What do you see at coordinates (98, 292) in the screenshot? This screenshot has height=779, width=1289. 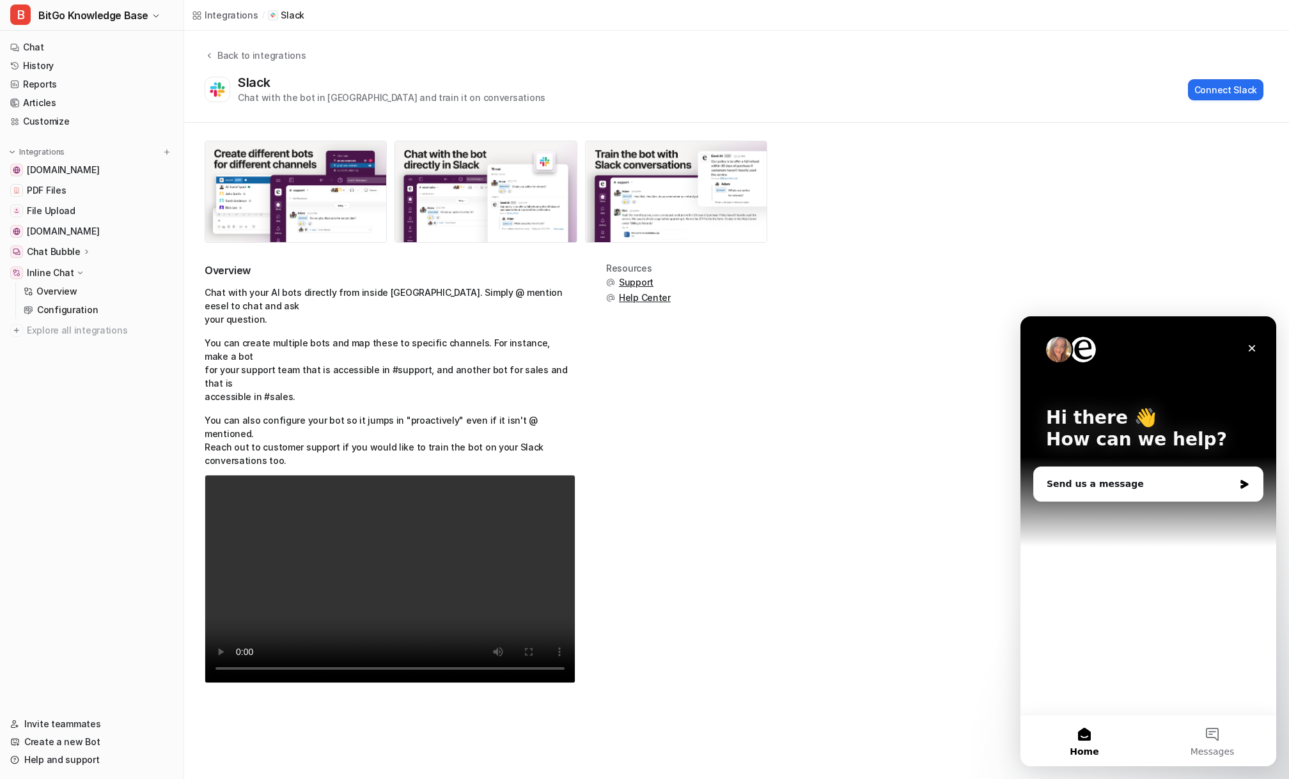 I see `a: Overview` at bounding box center [98, 292].